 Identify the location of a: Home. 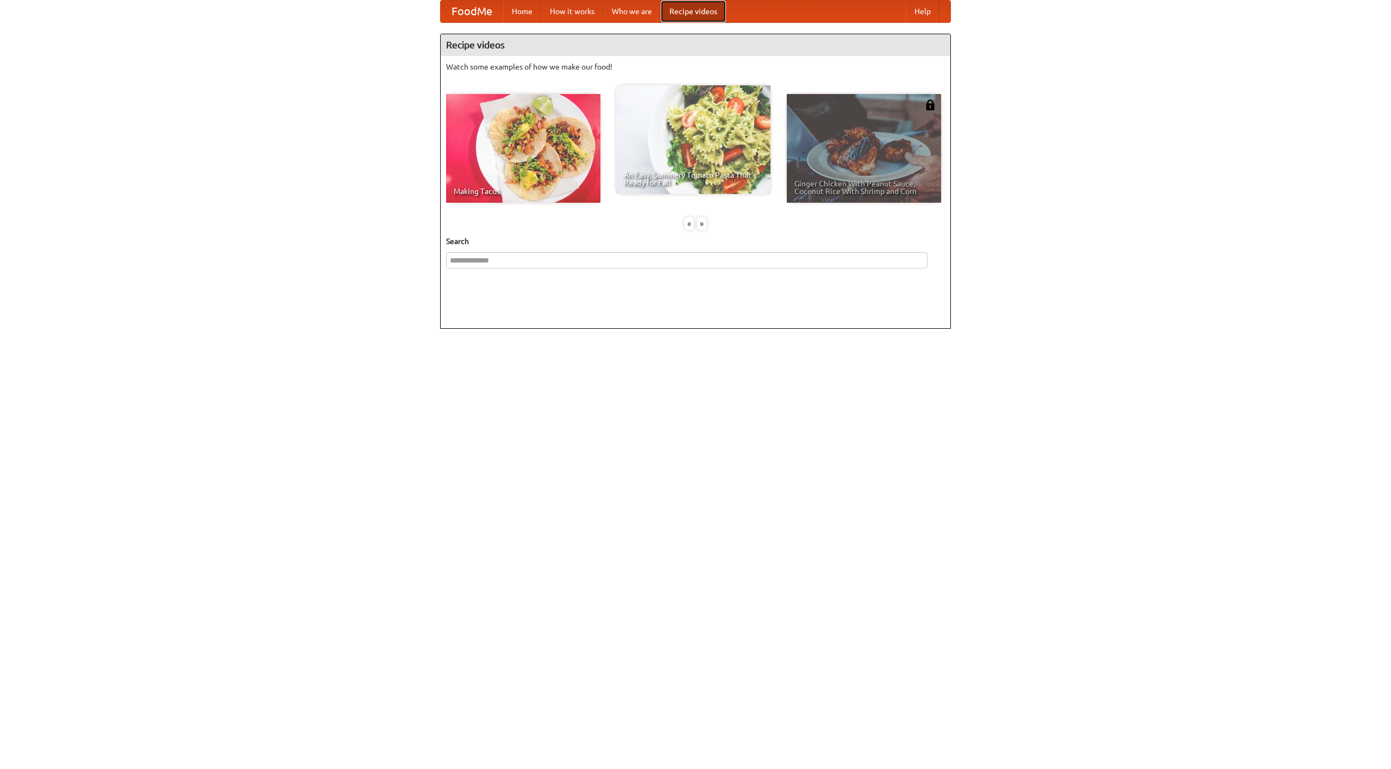
(522, 11).